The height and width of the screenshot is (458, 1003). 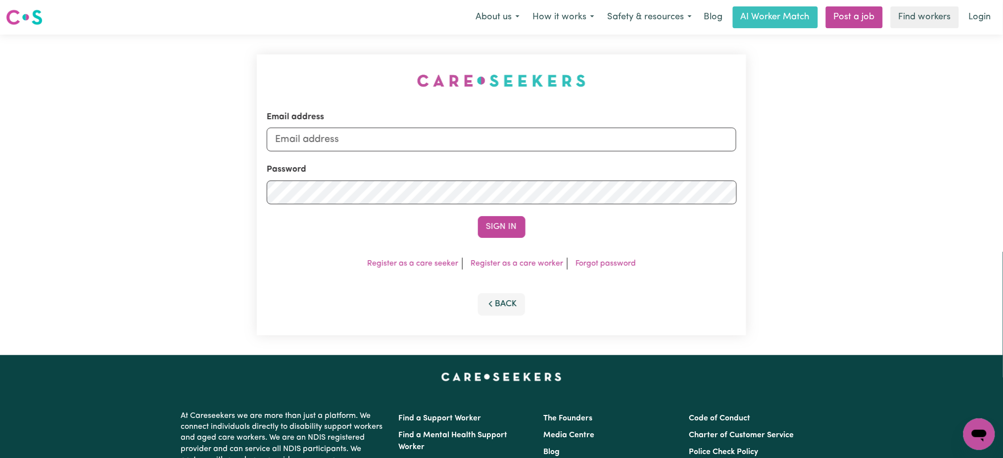 I want to click on button: Safety & resources, so click(x=649, y=17).